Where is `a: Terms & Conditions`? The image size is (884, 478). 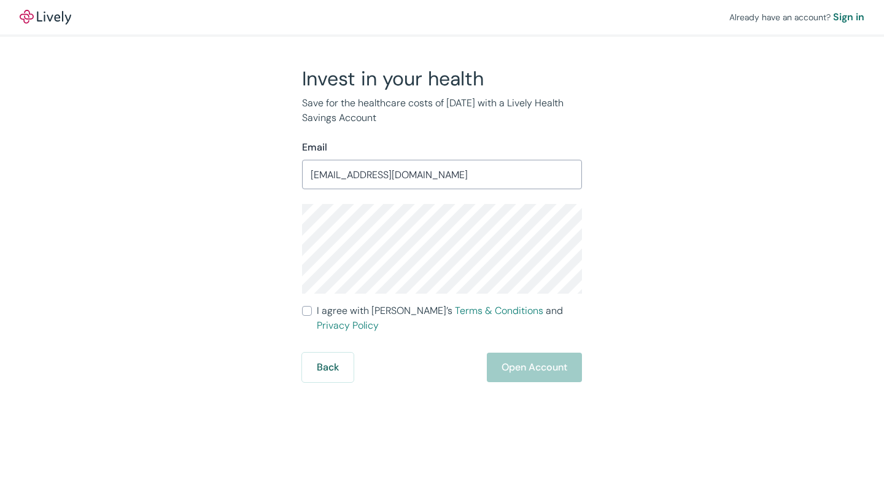
a: Terms & Conditions is located at coordinates (499, 310).